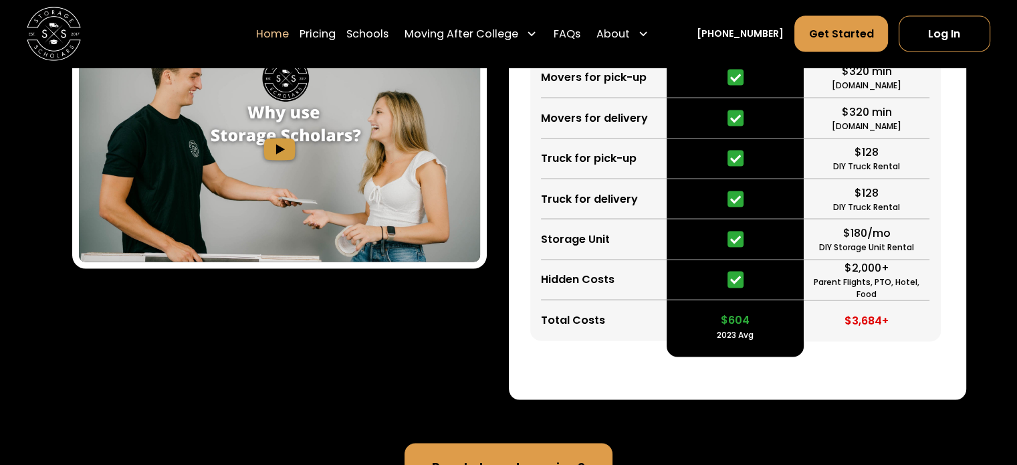 The image size is (1017, 465). I want to click on a: Log In, so click(944, 33).